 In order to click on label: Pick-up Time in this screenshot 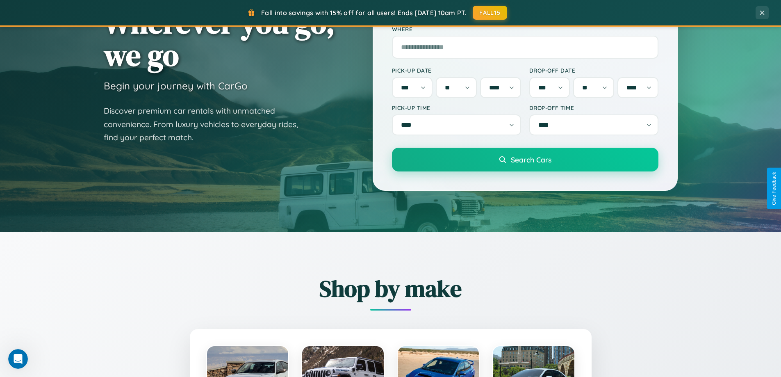, I will do `click(456, 107)`.